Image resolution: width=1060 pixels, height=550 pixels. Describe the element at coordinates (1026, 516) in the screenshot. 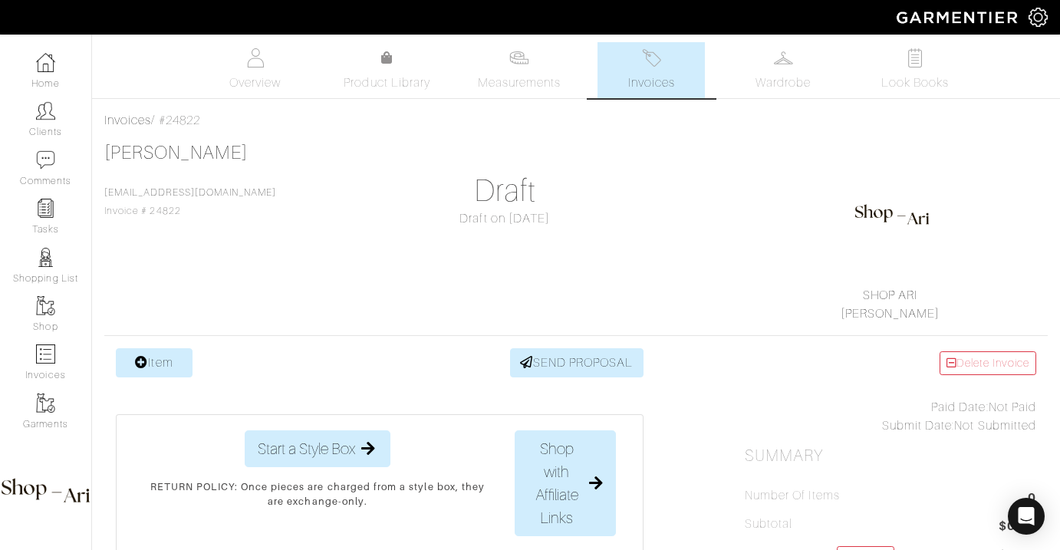

I see `div: Open Intercom Messenger` at that location.